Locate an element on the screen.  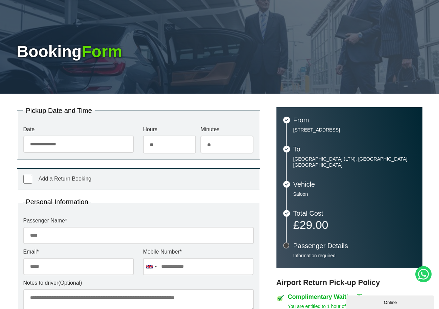
div: Online is located at coordinates (44, 8).